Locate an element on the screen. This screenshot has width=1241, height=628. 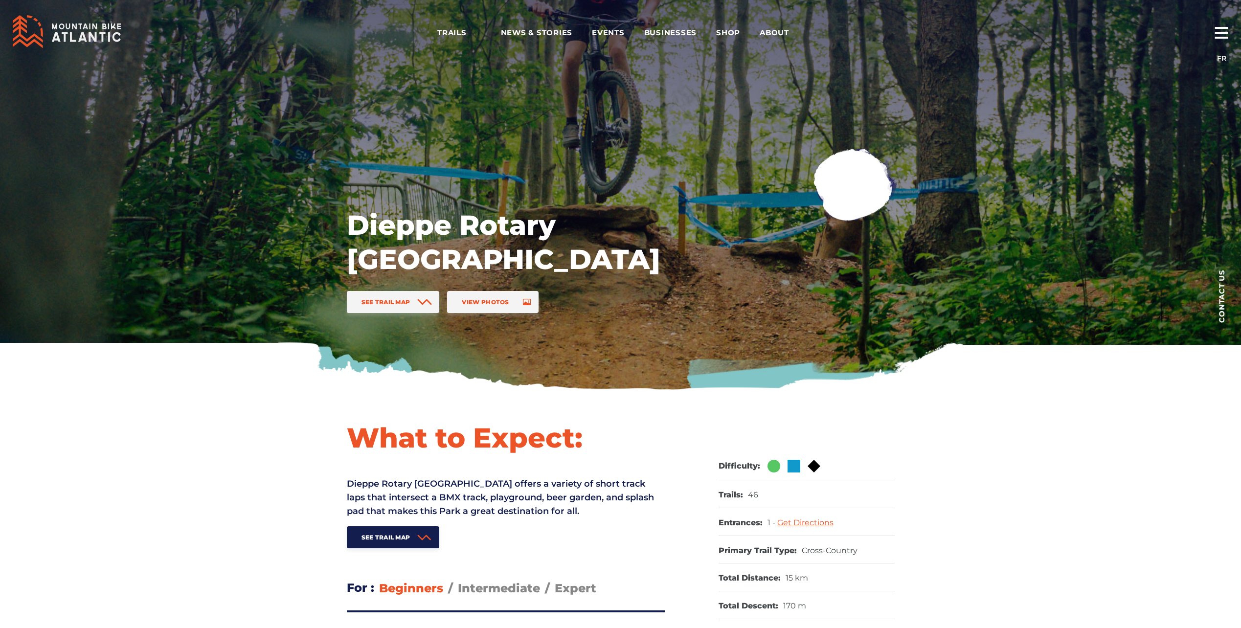
span: View Photos is located at coordinates (485, 302).